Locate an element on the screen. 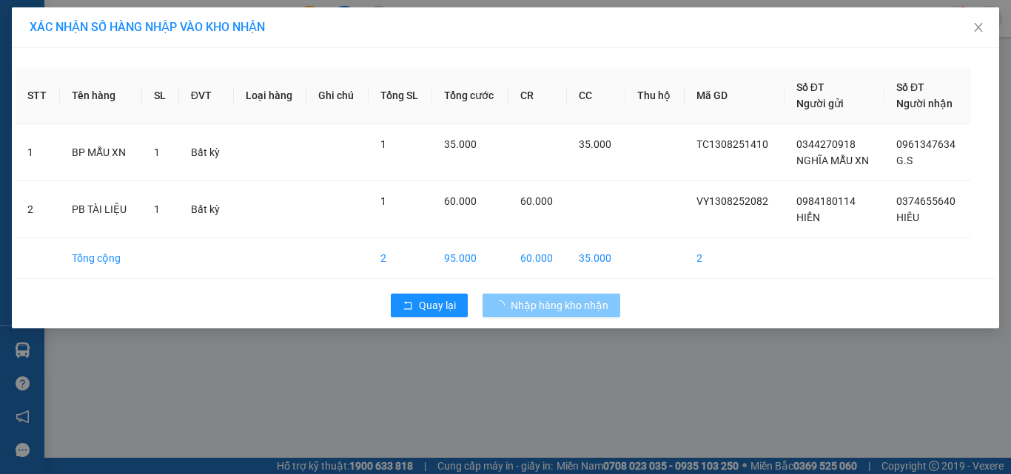  th: SL is located at coordinates (161, 95).